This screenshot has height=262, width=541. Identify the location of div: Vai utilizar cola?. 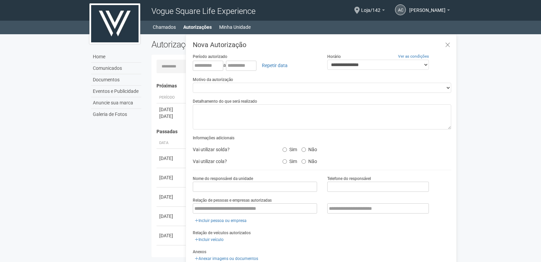
(232, 161).